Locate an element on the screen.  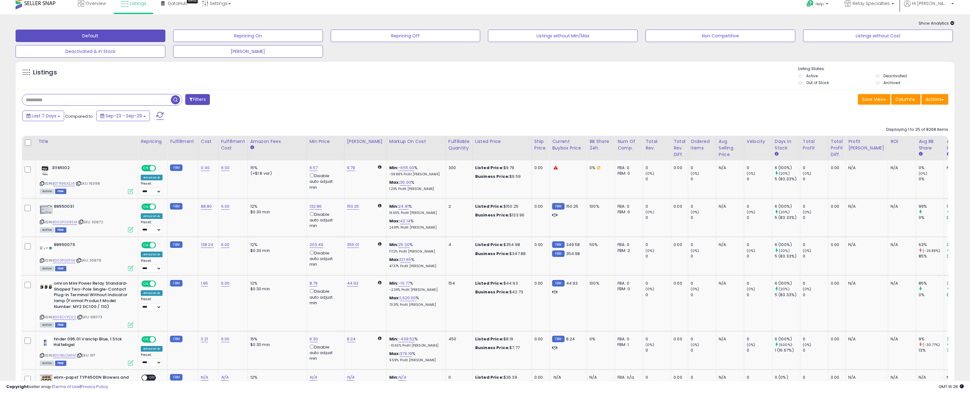
div: Total Profit Diff. is located at coordinates (837, 148).